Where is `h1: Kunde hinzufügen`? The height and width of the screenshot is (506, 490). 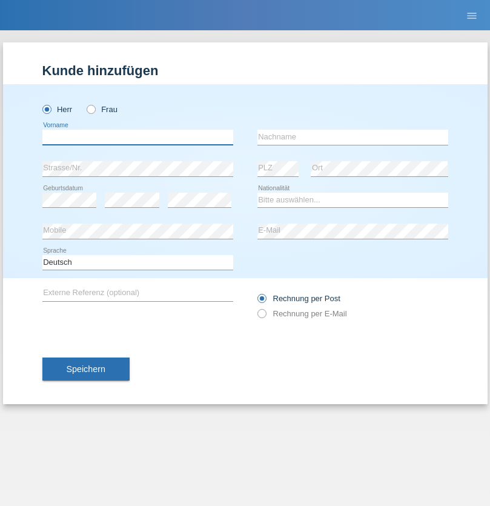 h1: Kunde hinzufügen is located at coordinates (245, 70).